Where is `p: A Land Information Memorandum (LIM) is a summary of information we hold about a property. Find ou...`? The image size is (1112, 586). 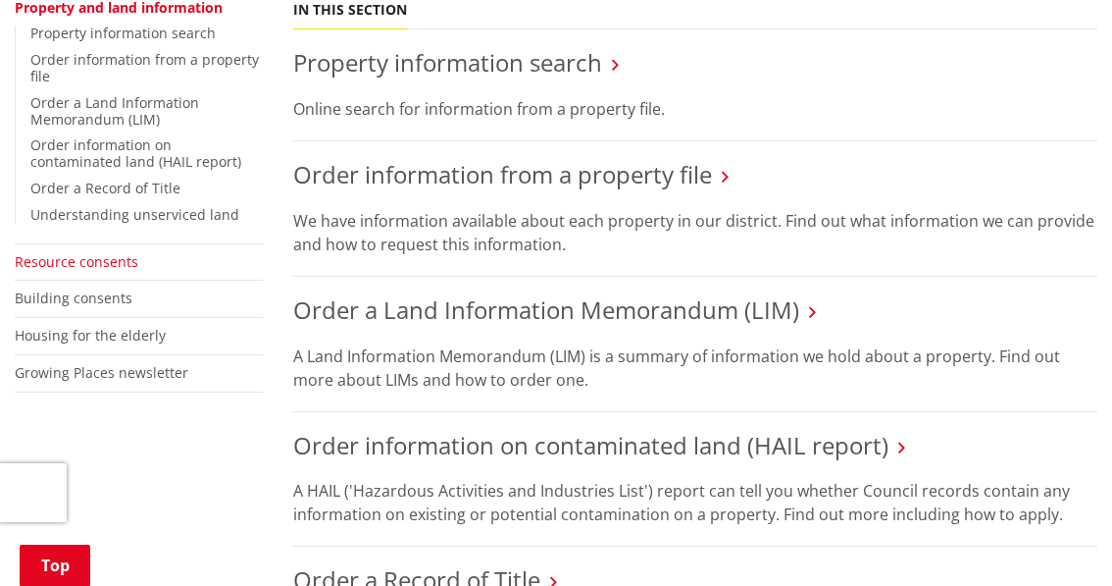
p: A Land Information Memorandum (LIM) is a summary of information we hold about a property. Find ou... is located at coordinates (695, 368).